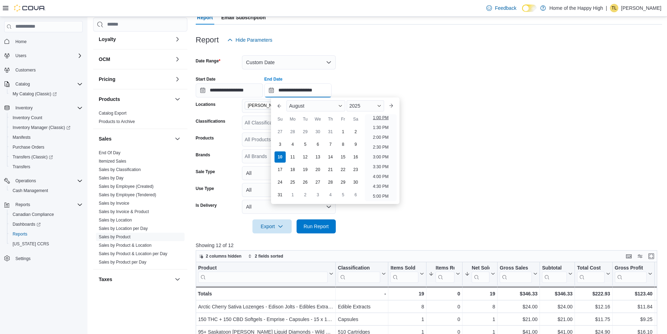  Describe the element at coordinates (289, 190) in the screenshot. I see `button: All` at that location.